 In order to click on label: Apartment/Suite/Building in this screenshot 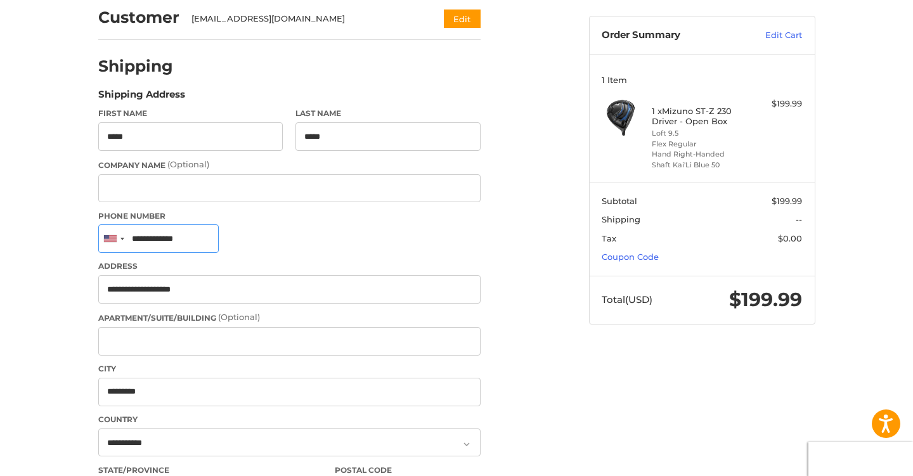, I will do `click(289, 318)`.